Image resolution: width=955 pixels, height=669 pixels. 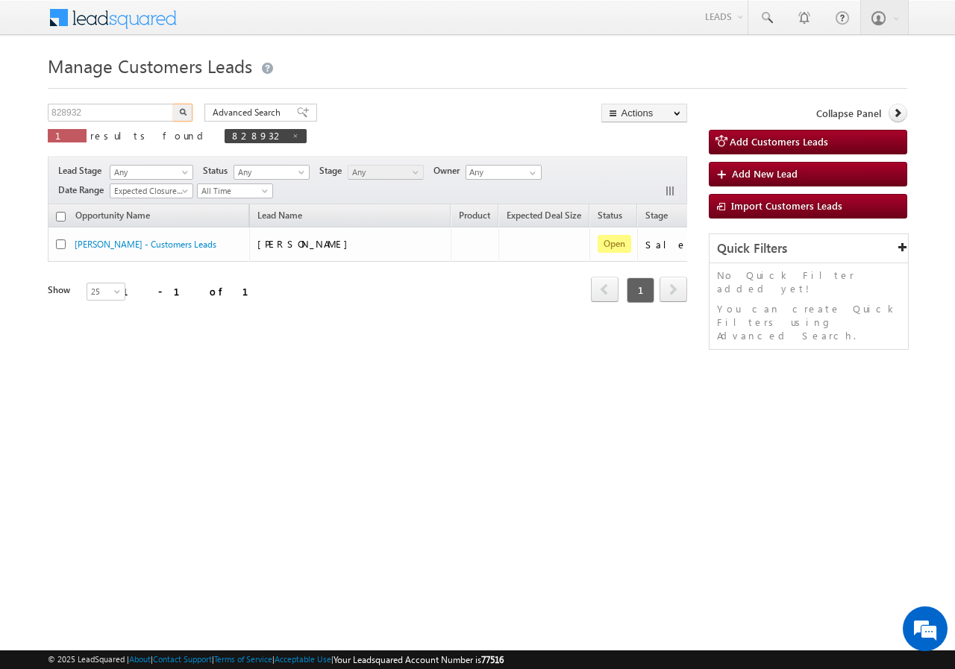 I want to click on span: Your Leadsquared Account Number is, so click(x=419, y=660).